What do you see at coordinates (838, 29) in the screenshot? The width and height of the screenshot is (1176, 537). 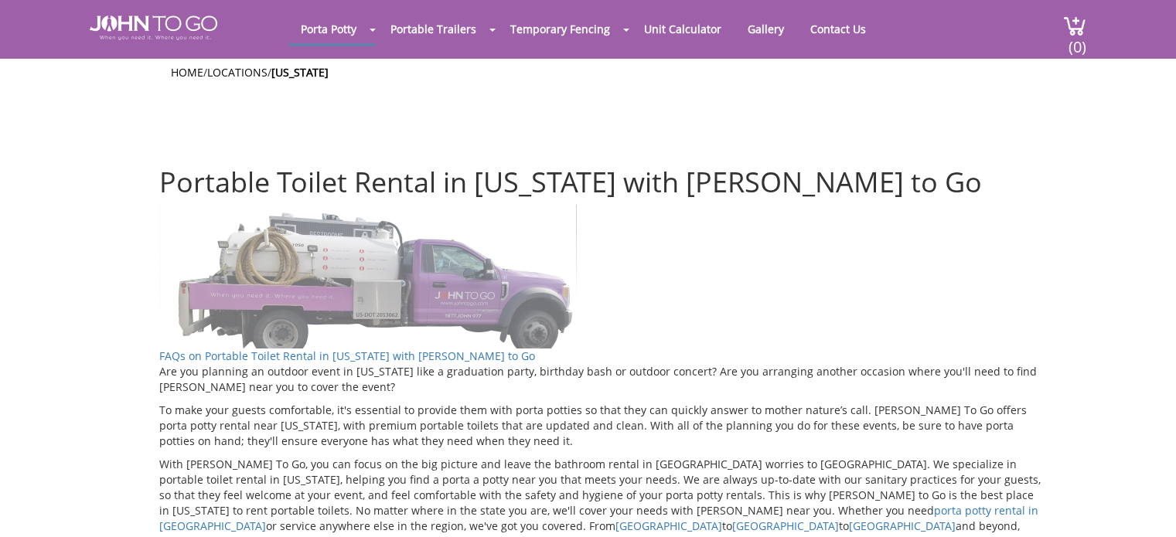 I see `a: Contact Us` at bounding box center [838, 29].